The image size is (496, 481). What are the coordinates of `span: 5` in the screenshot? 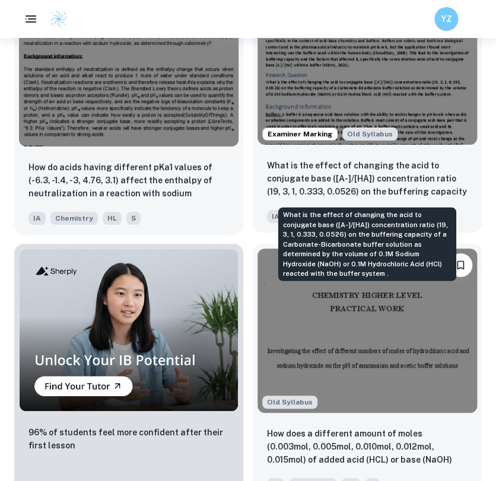 It's located at (133, 218).